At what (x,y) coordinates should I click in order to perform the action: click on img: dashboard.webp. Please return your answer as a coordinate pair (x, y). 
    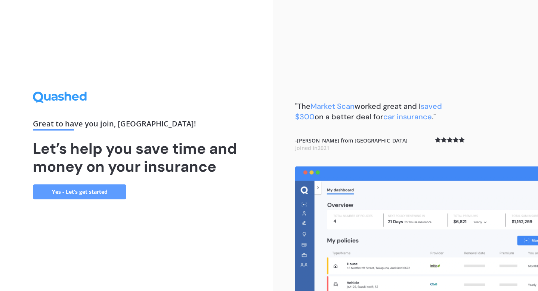
    Looking at the image, I should click on (417, 228).